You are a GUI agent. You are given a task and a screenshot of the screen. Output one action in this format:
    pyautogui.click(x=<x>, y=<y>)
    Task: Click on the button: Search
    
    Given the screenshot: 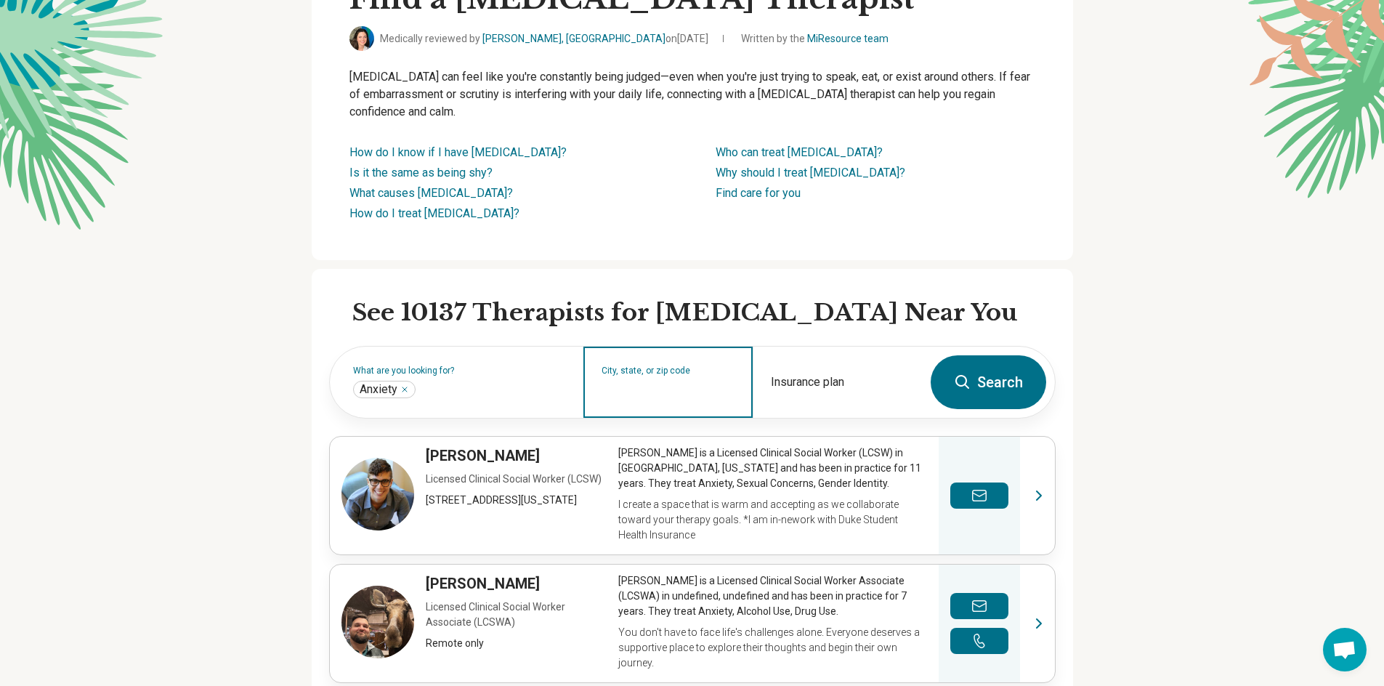 What is the action you would take?
    pyautogui.click(x=988, y=382)
    